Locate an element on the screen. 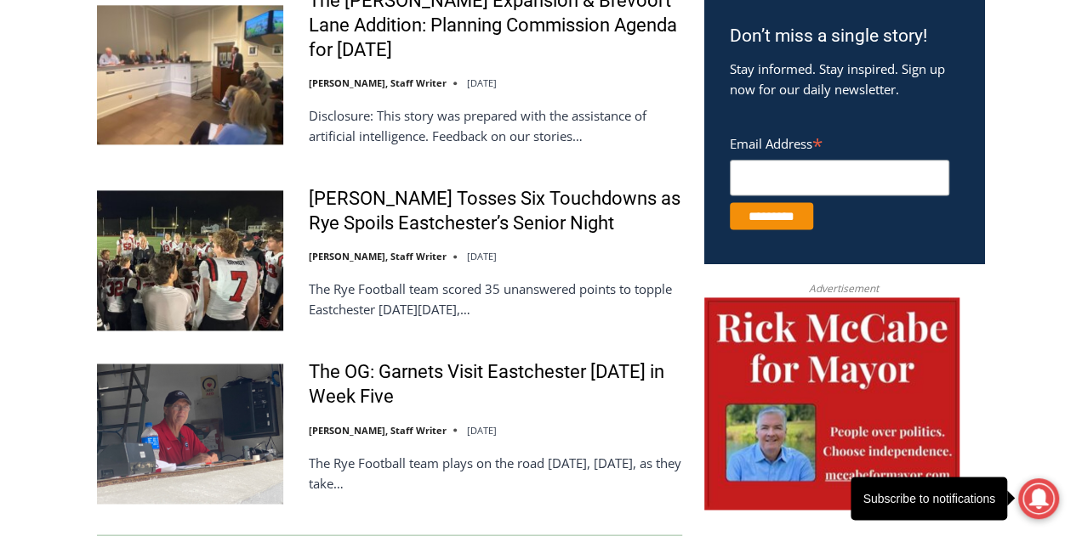  img: McCabe for Mayor is located at coordinates (832, 404).